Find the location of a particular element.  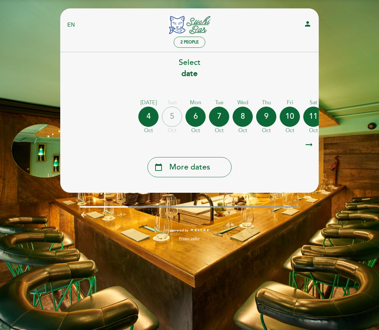

b: date is located at coordinates (189, 74).